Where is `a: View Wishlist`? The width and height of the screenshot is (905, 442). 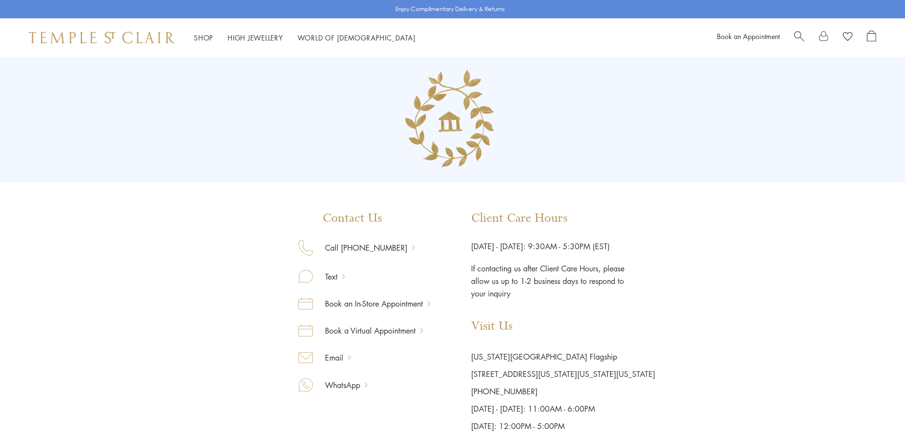 a: View Wishlist is located at coordinates (848, 38).